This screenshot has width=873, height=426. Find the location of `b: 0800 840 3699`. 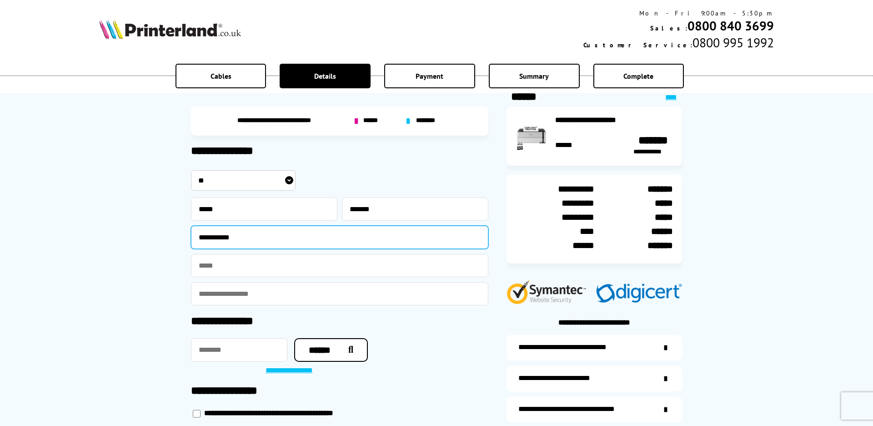

b: 0800 840 3699 is located at coordinates (731, 25).